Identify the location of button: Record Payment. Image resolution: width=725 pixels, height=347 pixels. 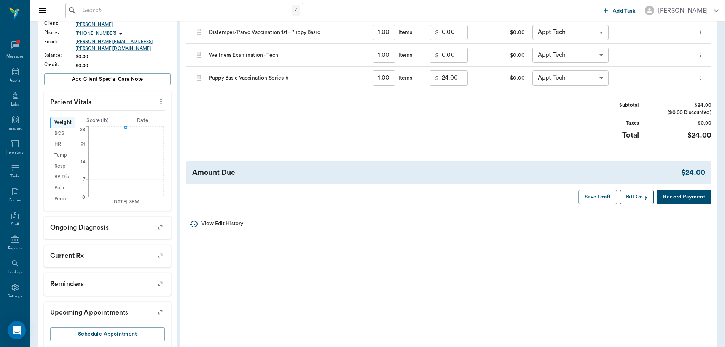
(684, 197).